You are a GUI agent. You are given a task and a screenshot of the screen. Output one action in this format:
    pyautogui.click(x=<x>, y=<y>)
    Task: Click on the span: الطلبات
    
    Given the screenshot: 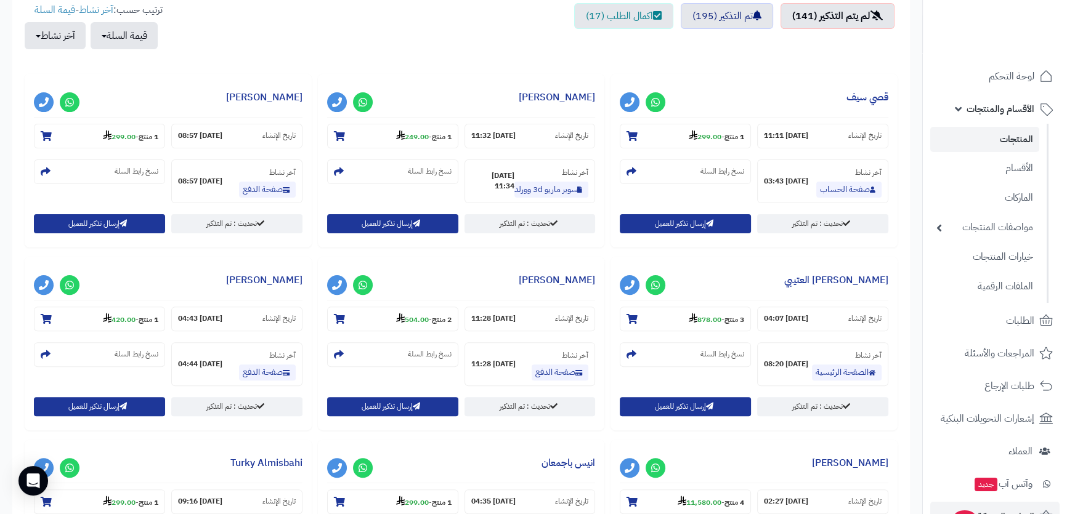 What is the action you would take?
    pyautogui.click(x=1020, y=321)
    